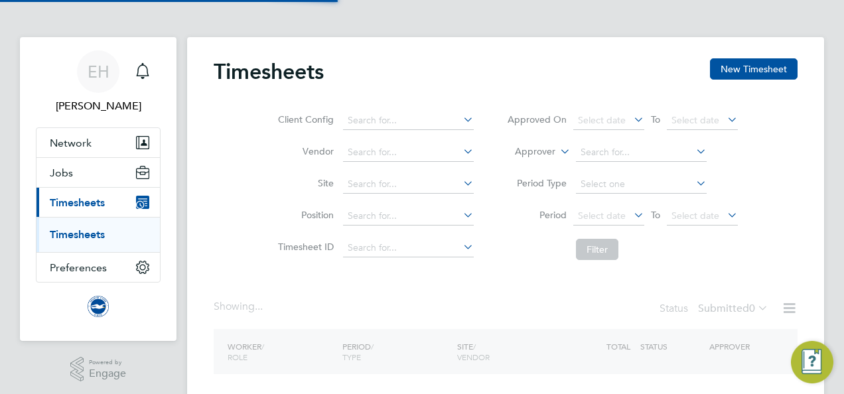 This screenshot has width=844, height=394. What do you see at coordinates (70, 143) in the screenshot?
I see `span: Network` at bounding box center [70, 143].